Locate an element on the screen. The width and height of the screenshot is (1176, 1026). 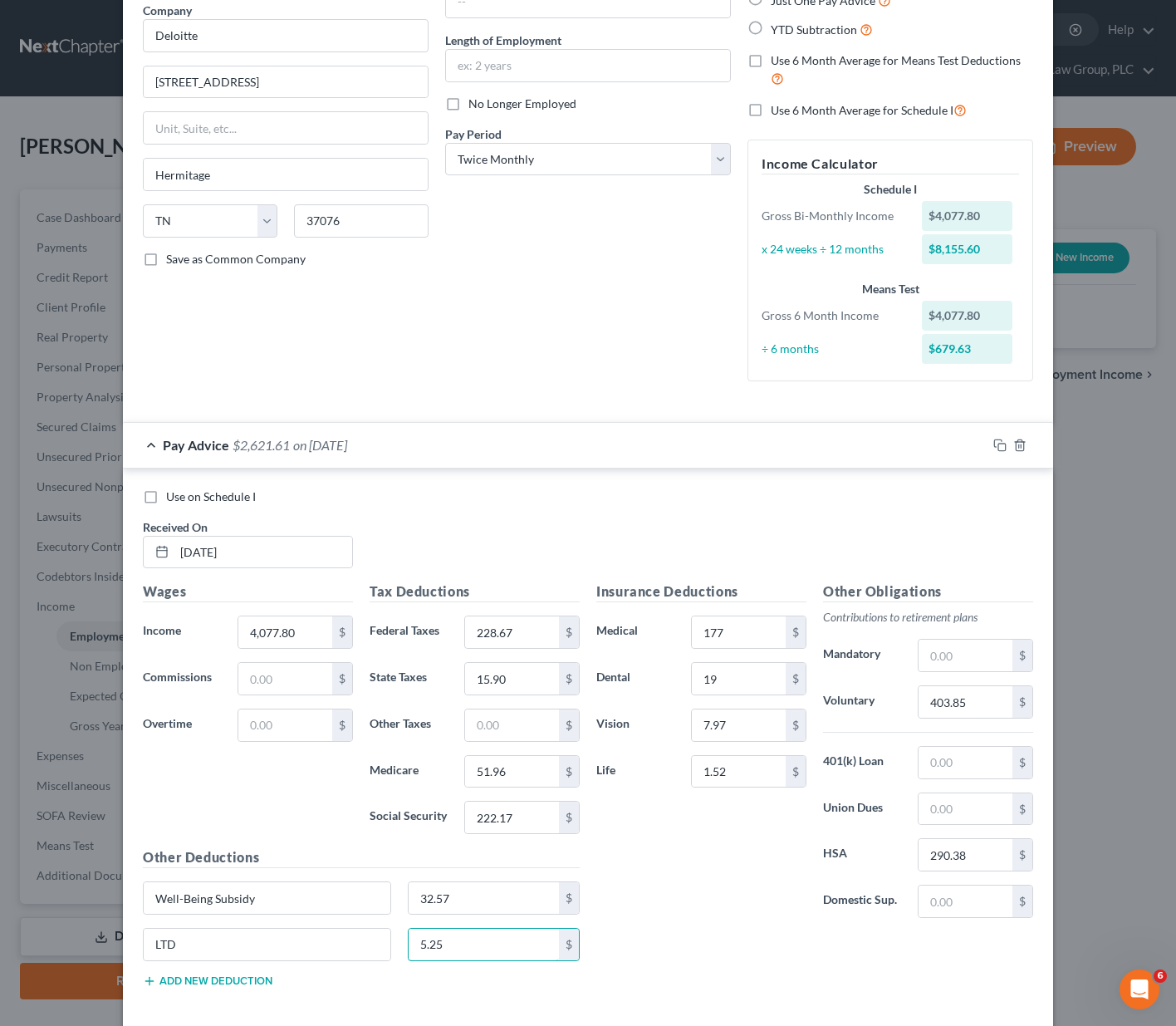
label: Other Taxes is located at coordinates (409, 725).